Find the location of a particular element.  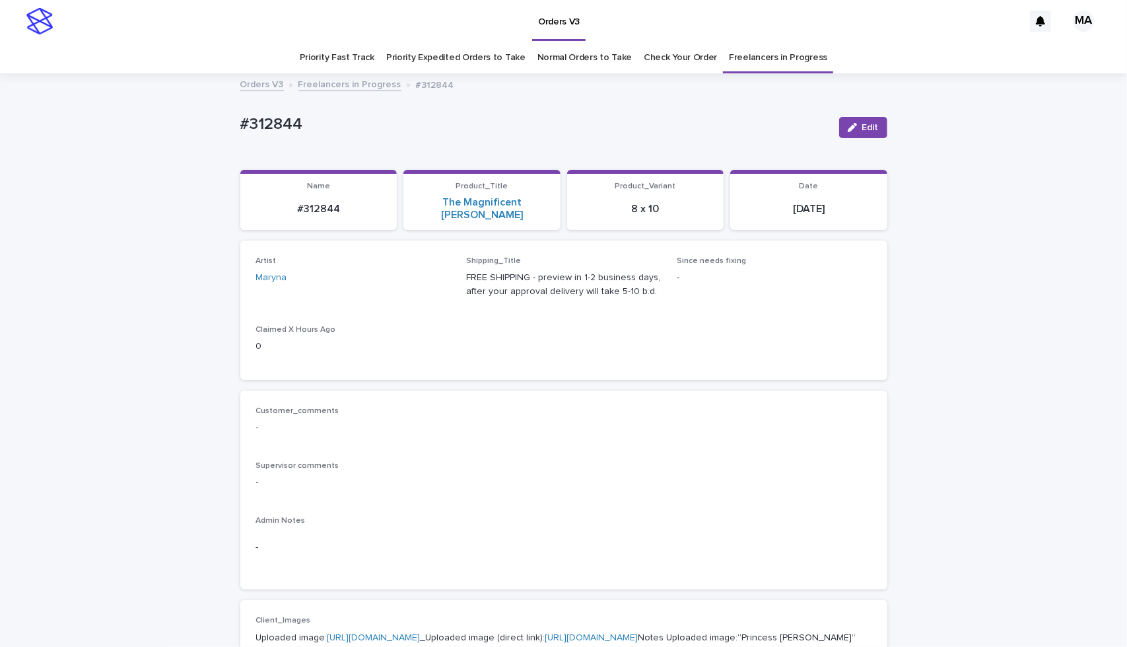

button: Edit is located at coordinates (863, 127).